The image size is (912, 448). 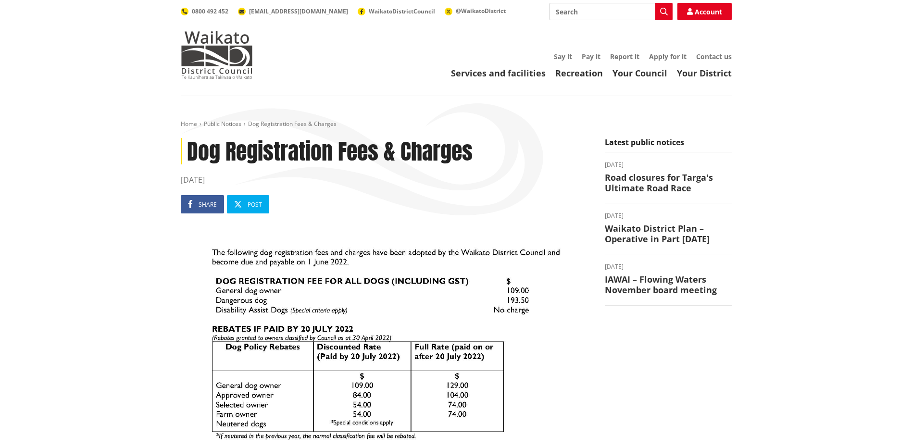 I want to click on span: @WaikatoDistrict, so click(x=481, y=11).